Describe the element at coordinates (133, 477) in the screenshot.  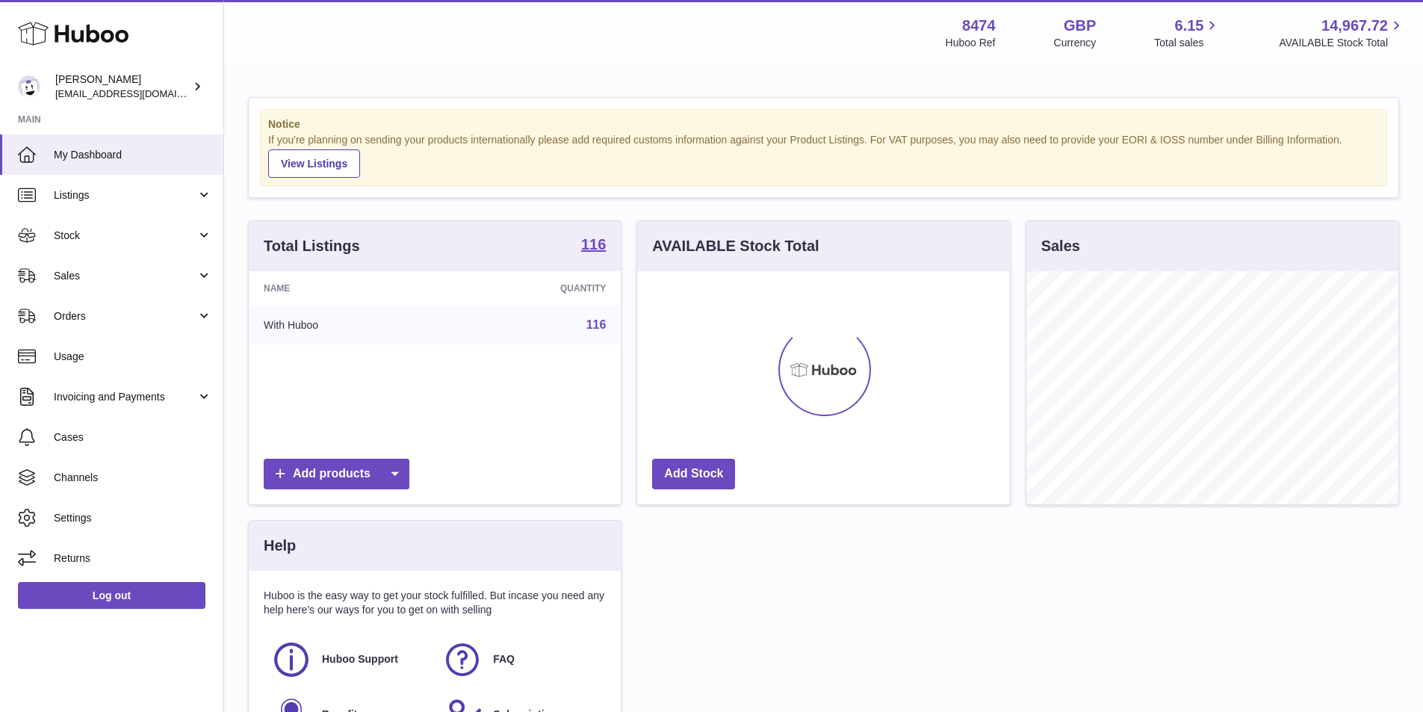
I see `span: Channels` at that location.